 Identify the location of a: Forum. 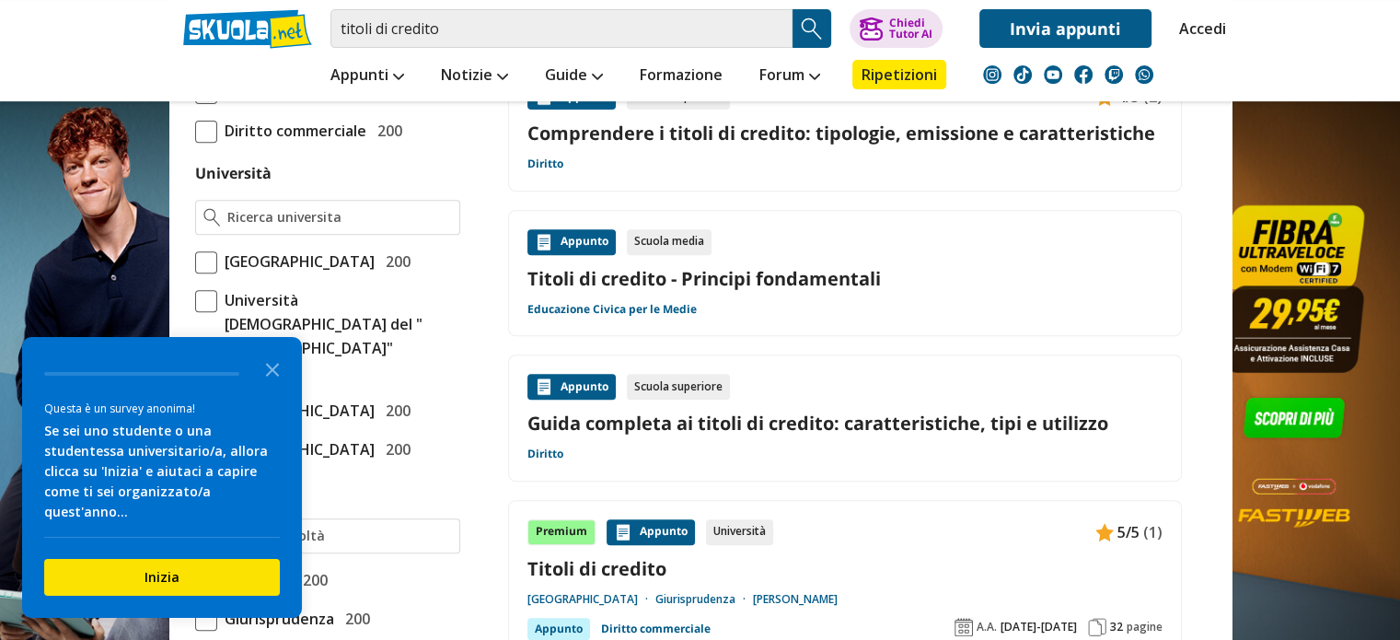
(790, 76).